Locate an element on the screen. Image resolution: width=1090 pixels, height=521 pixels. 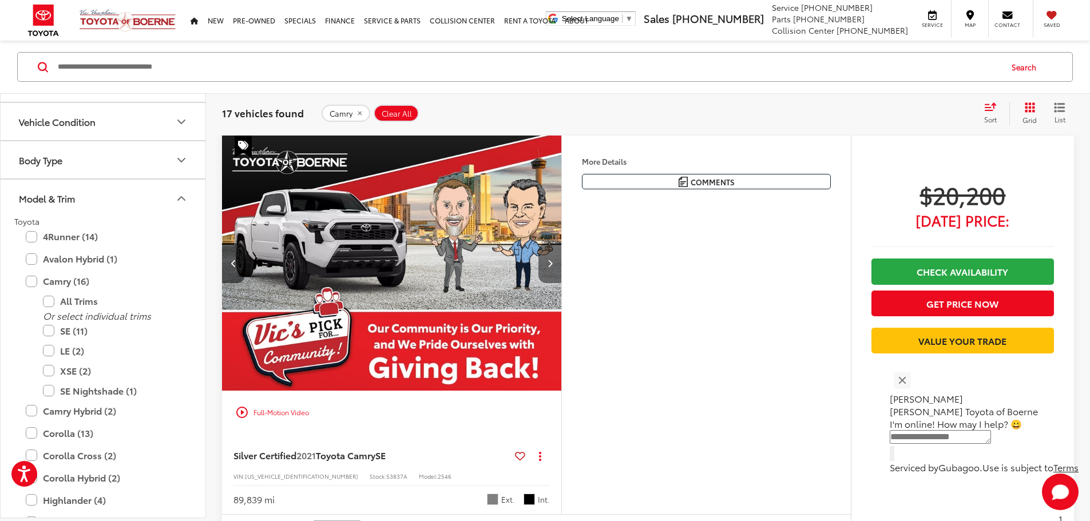
label: Corolla (13) is located at coordinates (103, 433).